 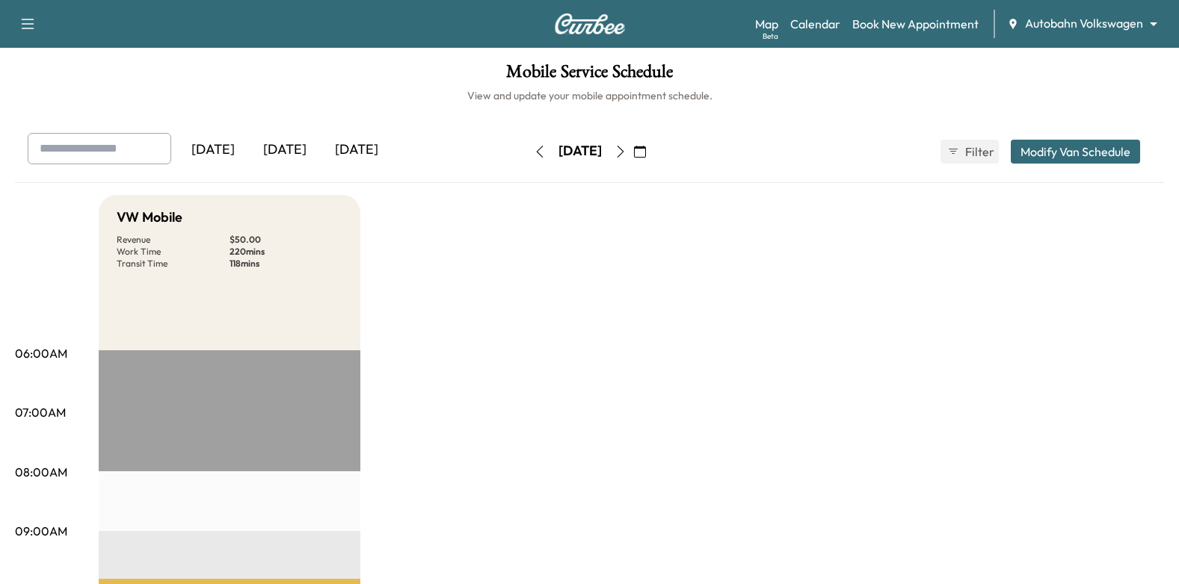 I want to click on button: Filter, so click(x=969, y=152).